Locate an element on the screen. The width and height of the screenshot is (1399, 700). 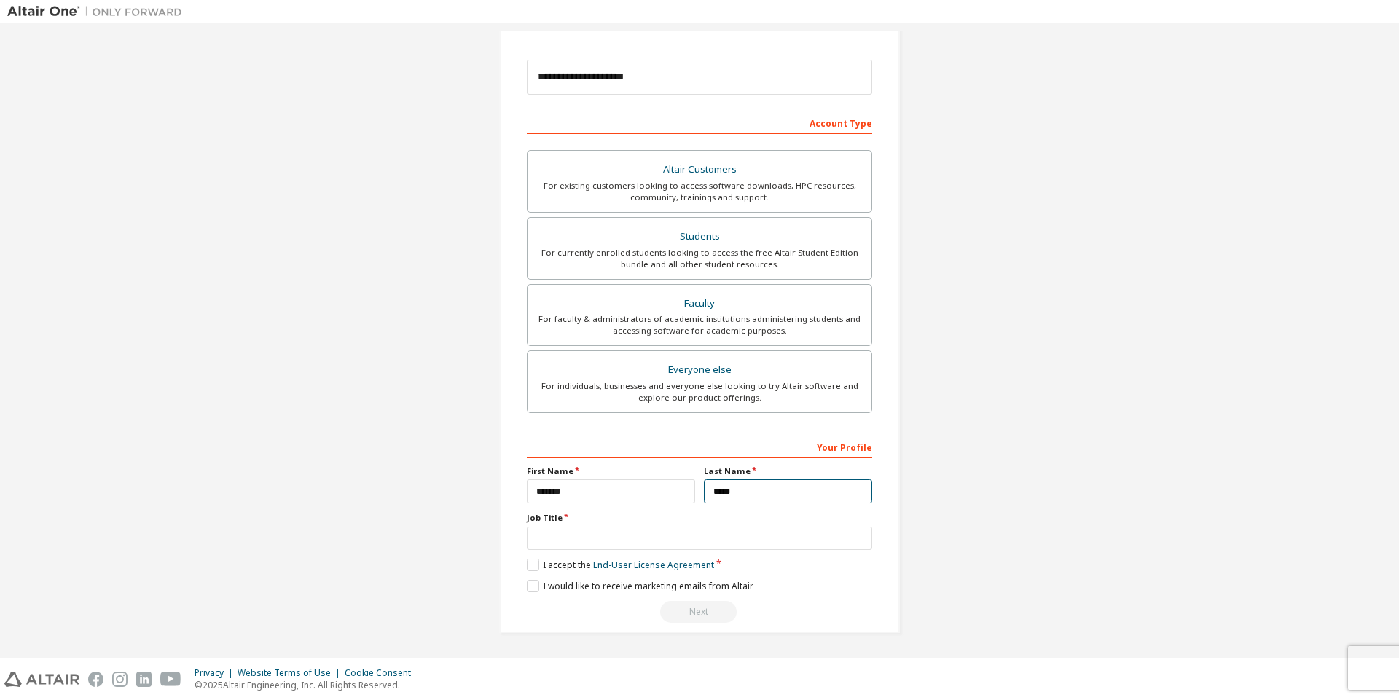
div: Everyone else is located at coordinates (700, 370).